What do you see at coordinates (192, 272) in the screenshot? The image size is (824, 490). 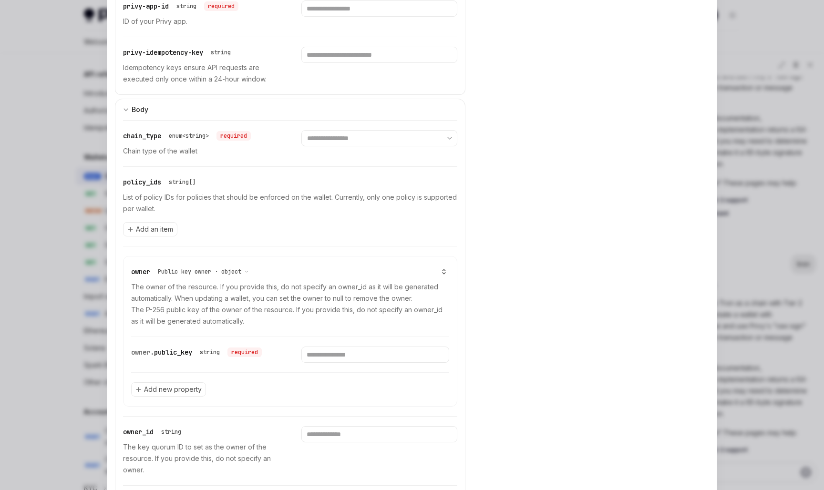 I see `div: owner` at bounding box center [192, 272].